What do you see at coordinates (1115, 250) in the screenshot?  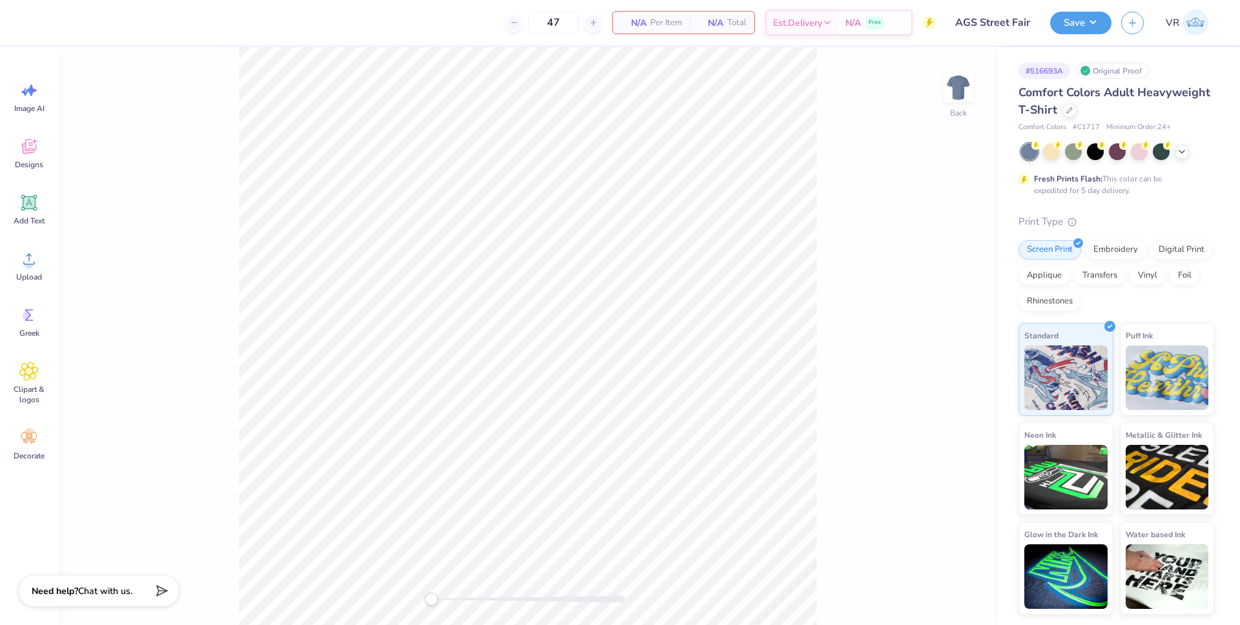 I see `div: Embroidery` at bounding box center [1115, 250].